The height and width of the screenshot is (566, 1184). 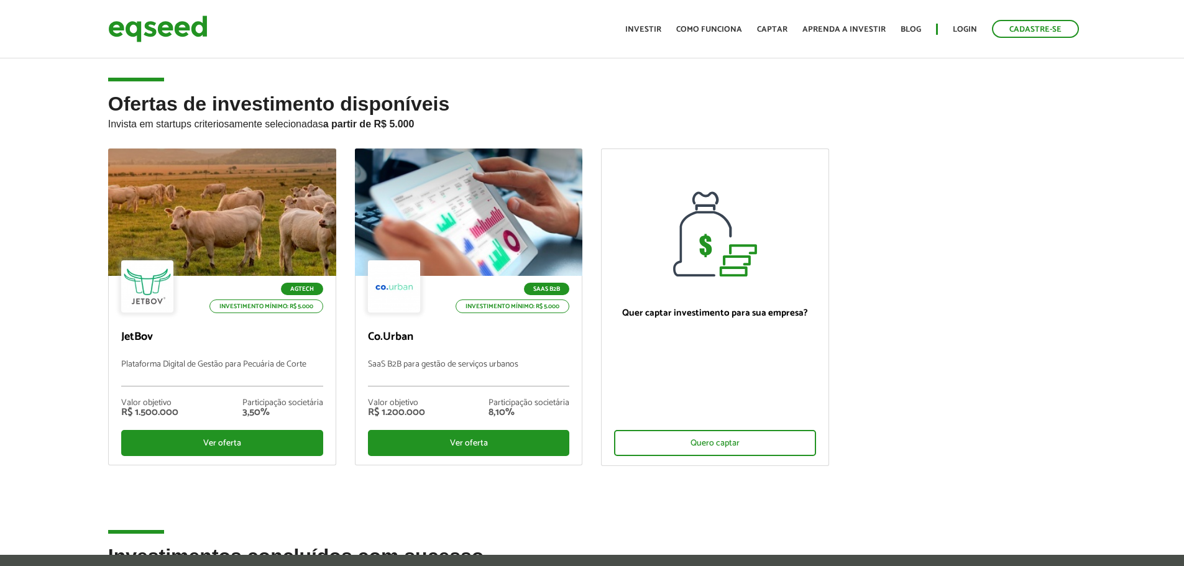 What do you see at coordinates (715, 313) in the screenshot?
I see `p: Quer captar investimento para sua empresa?` at bounding box center [715, 313].